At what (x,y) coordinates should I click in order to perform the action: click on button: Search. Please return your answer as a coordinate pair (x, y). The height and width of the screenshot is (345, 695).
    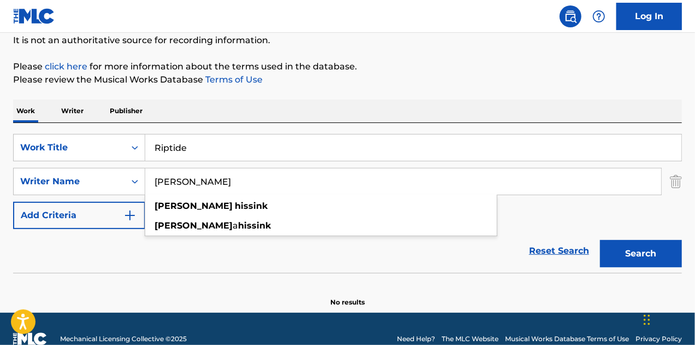
    Looking at the image, I should click on (641, 253).